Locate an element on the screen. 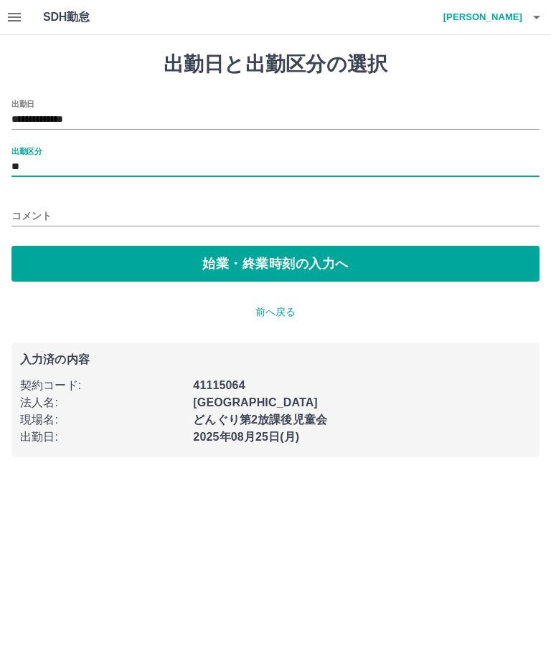 The image size is (551, 660). b: どんぐり第2放課後児童会 is located at coordinates (260, 419).